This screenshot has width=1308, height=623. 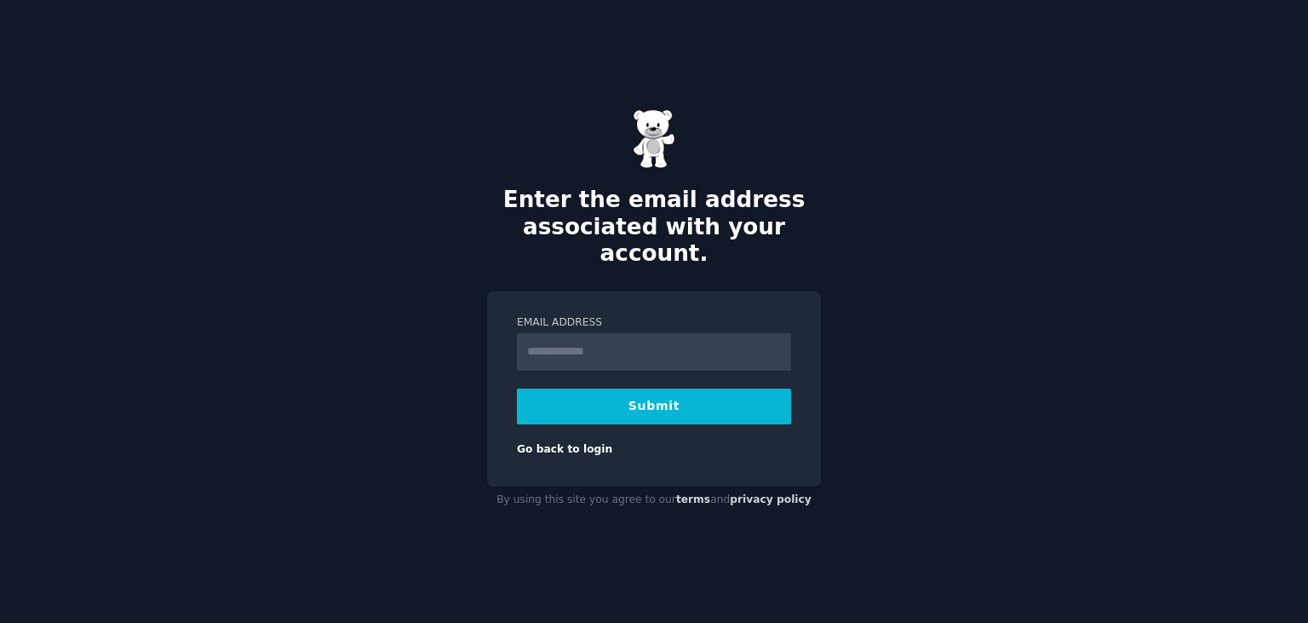 What do you see at coordinates (654, 406) in the screenshot?
I see `button: Submit` at bounding box center [654, 406].